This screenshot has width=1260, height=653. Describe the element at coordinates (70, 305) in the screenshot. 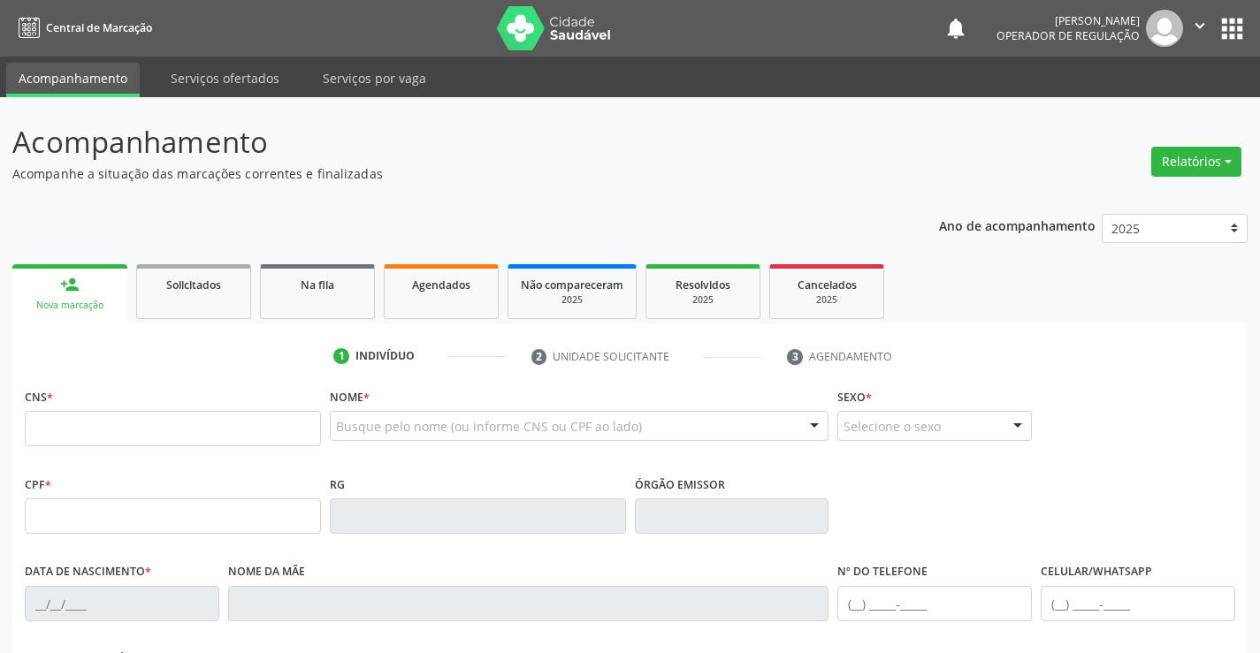

I see `div: Nova marcação` at that location.